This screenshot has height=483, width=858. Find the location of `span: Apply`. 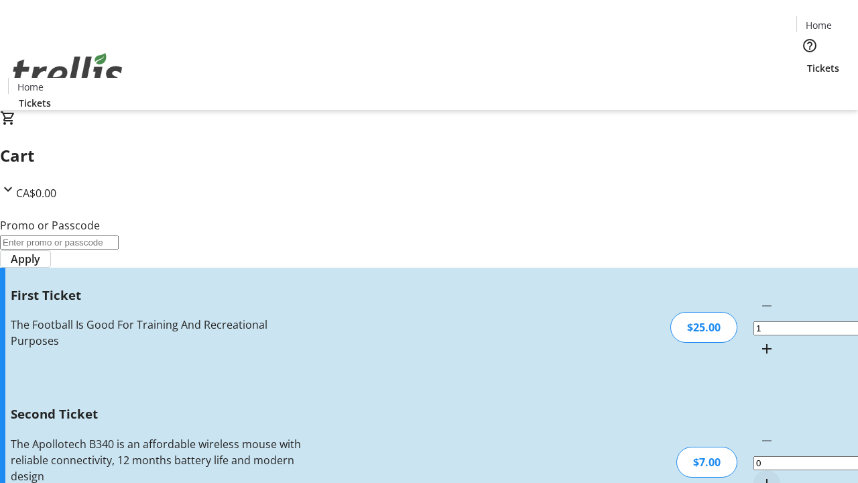

span: Apply is located at coordinates (25, 259).